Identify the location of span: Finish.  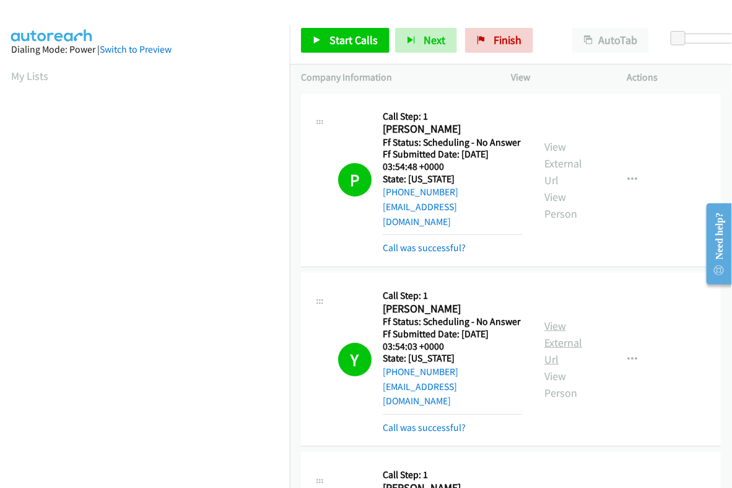
(507, 40).